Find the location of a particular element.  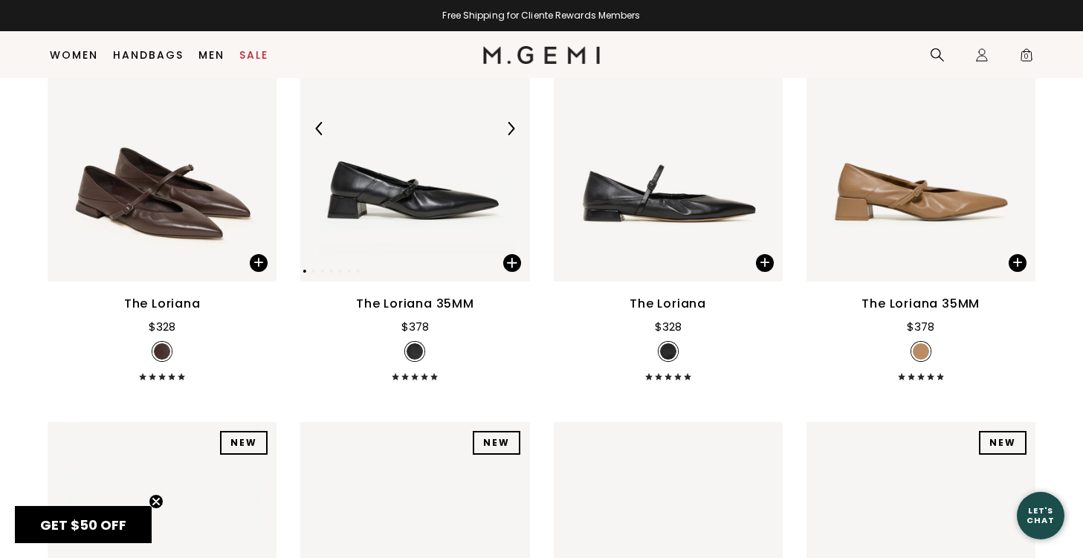

a: Sale is located at coordinates (253, 55).